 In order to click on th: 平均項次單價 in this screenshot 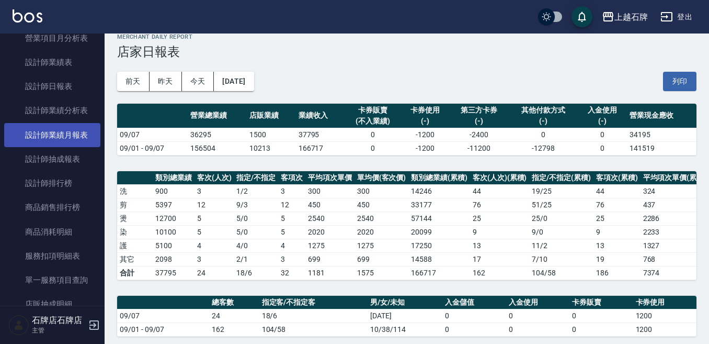, I will do `click(330, 178)`.